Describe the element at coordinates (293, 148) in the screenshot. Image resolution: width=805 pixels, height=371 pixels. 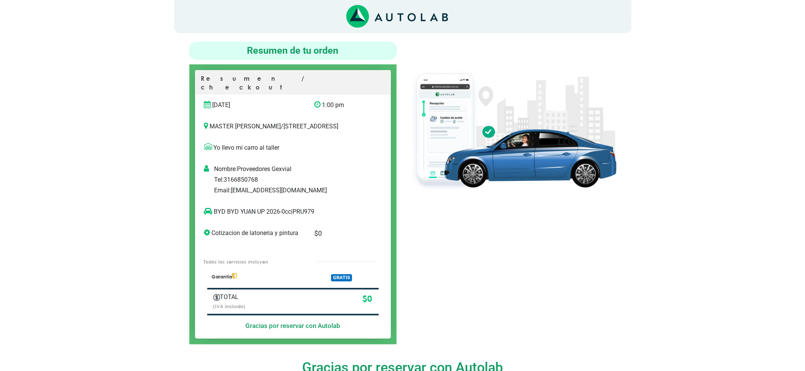
I see `p: Yo llevo mi carro al taller` at that location.